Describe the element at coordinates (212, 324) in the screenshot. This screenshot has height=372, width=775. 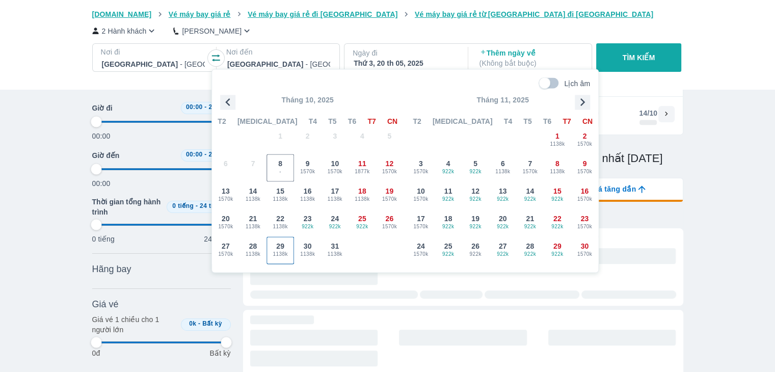
I see `span: Bất kỳ` at that location.